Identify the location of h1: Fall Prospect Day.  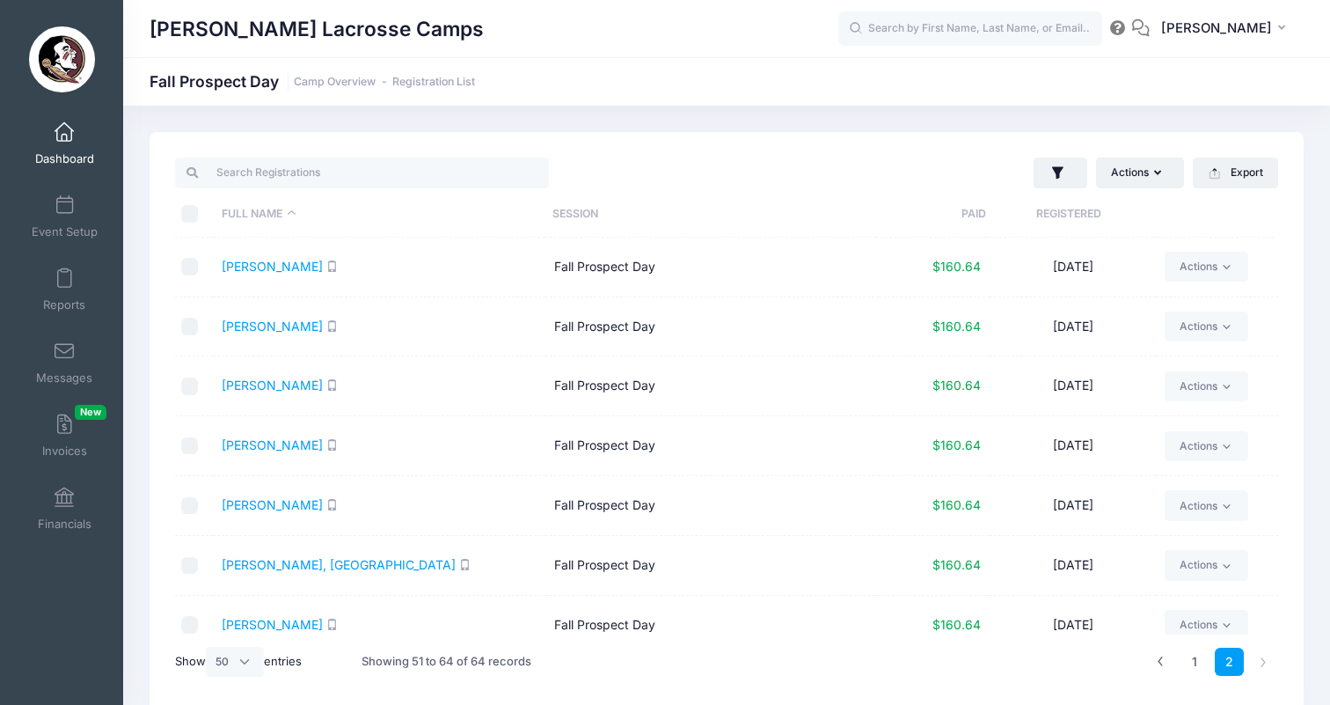
(312, 81).